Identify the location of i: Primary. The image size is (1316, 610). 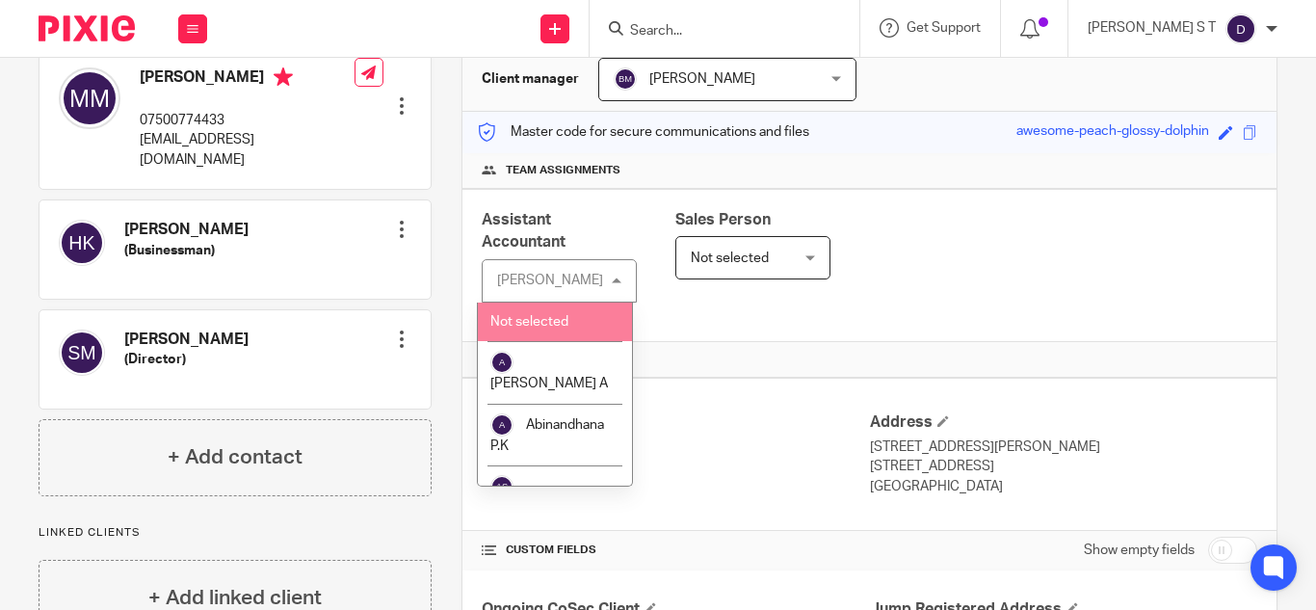
(283, 77).